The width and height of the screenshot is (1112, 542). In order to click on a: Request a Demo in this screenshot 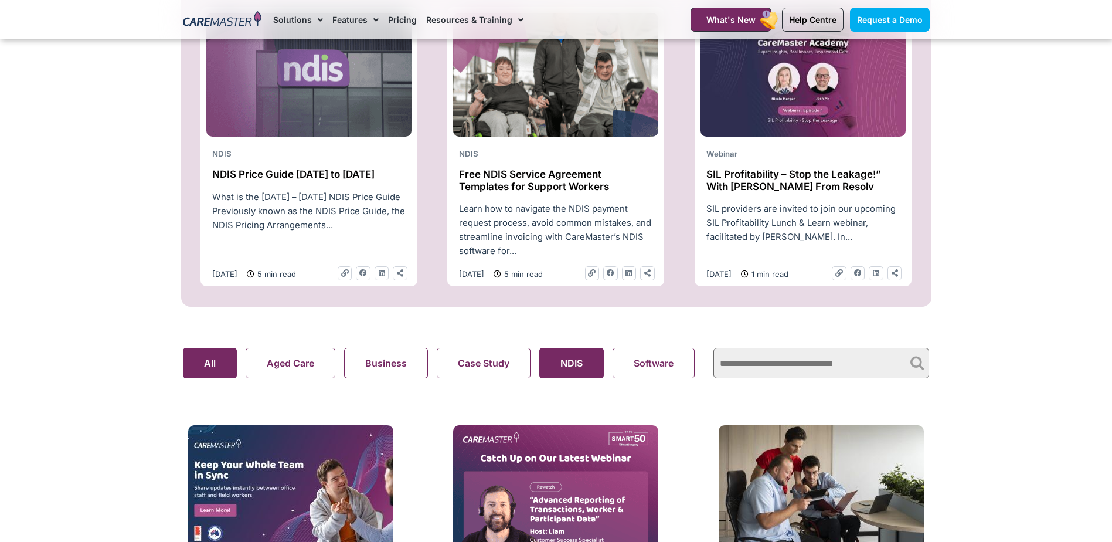, I will do `click(890, 19)`.